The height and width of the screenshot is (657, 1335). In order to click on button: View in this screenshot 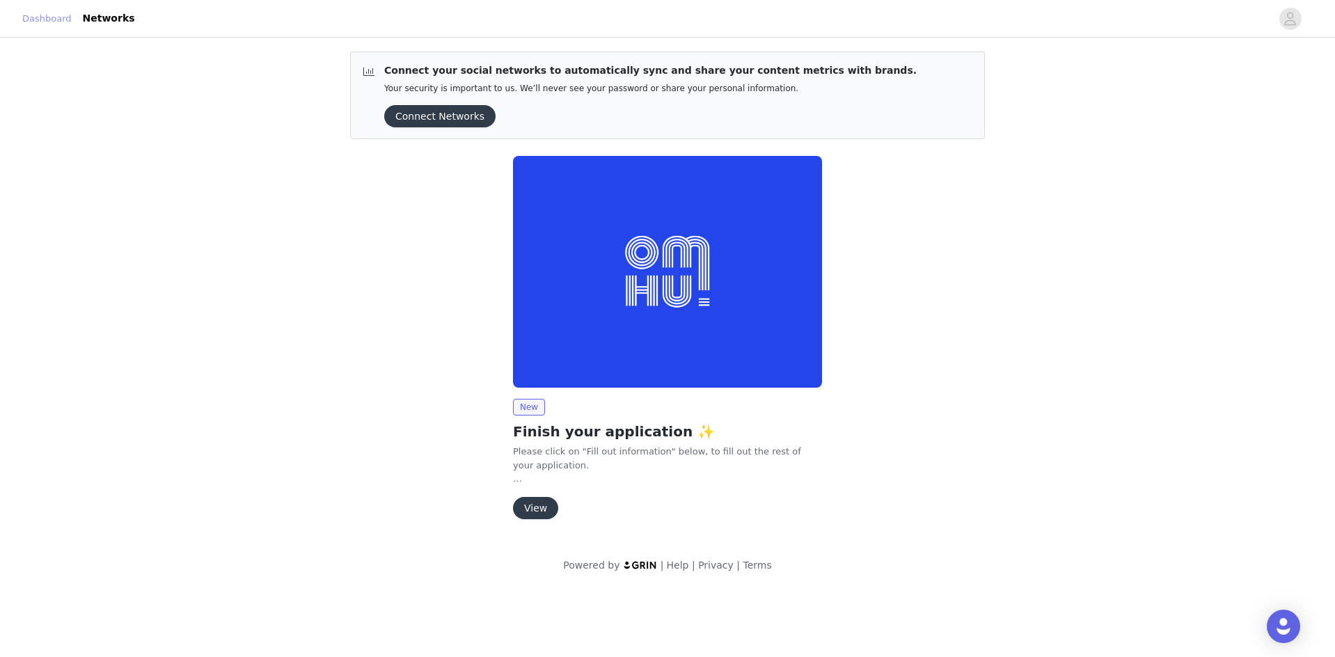, I will do `click(535, 508)`.